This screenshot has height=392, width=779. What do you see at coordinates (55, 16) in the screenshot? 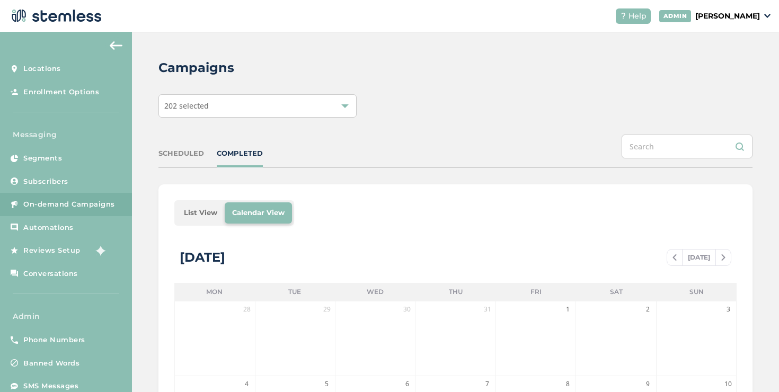
I see `img: logo-dark-0685b13c.svg` at bounding box center [55, 16].